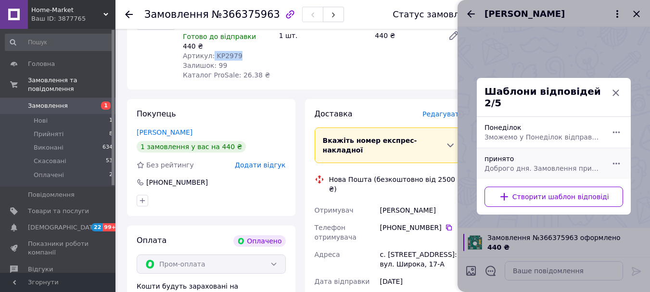 Image resolution: width=650 pixels, height=292 pixels. Describe the element at coordinates (111, 175) in the screenshot. I see `span: 2` at that location.